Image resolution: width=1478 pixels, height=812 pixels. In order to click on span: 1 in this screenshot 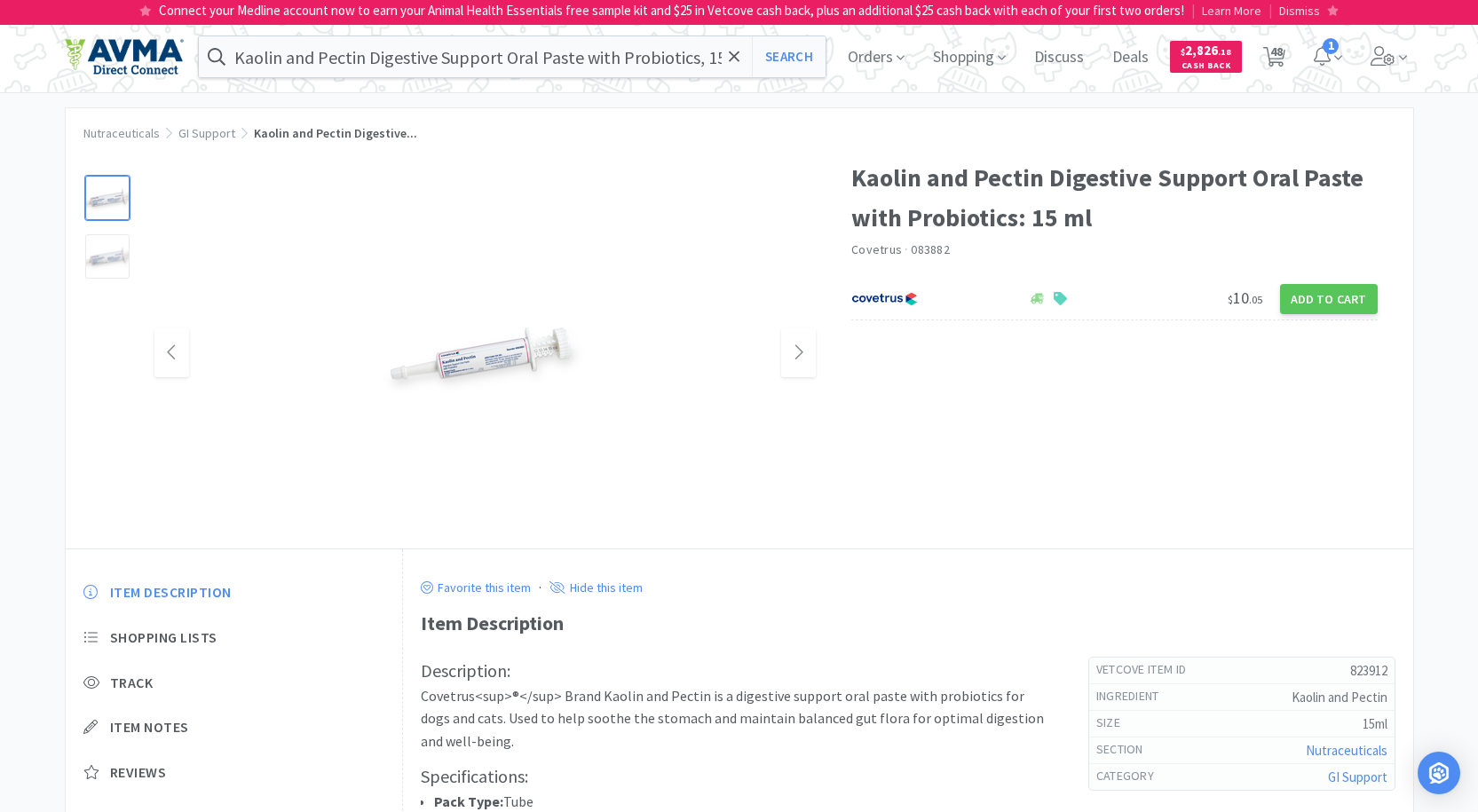, I will do `click(1331, 47)`.